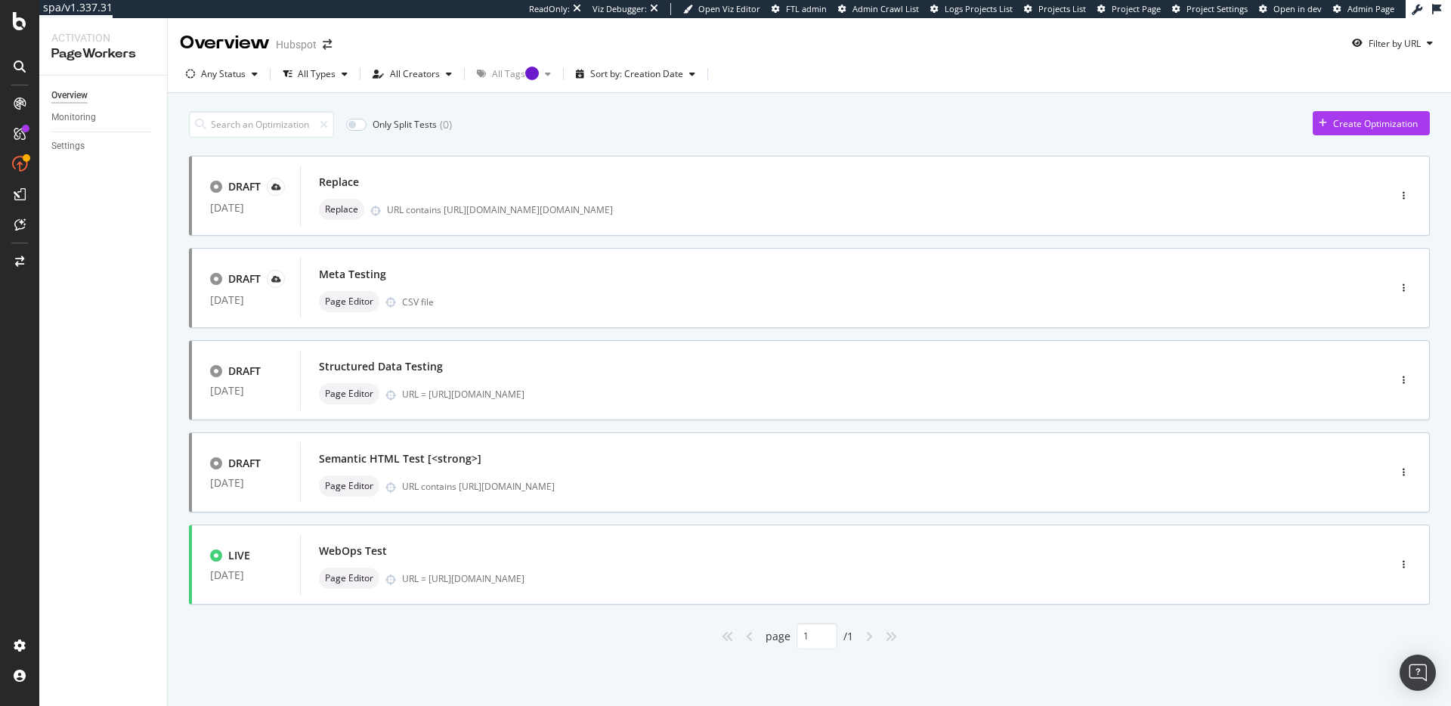 This screenshot has height=706, width=1451. Describe the element at coordinates (104, 117) in the screenshot. I see `a: Monitoring` at that location.